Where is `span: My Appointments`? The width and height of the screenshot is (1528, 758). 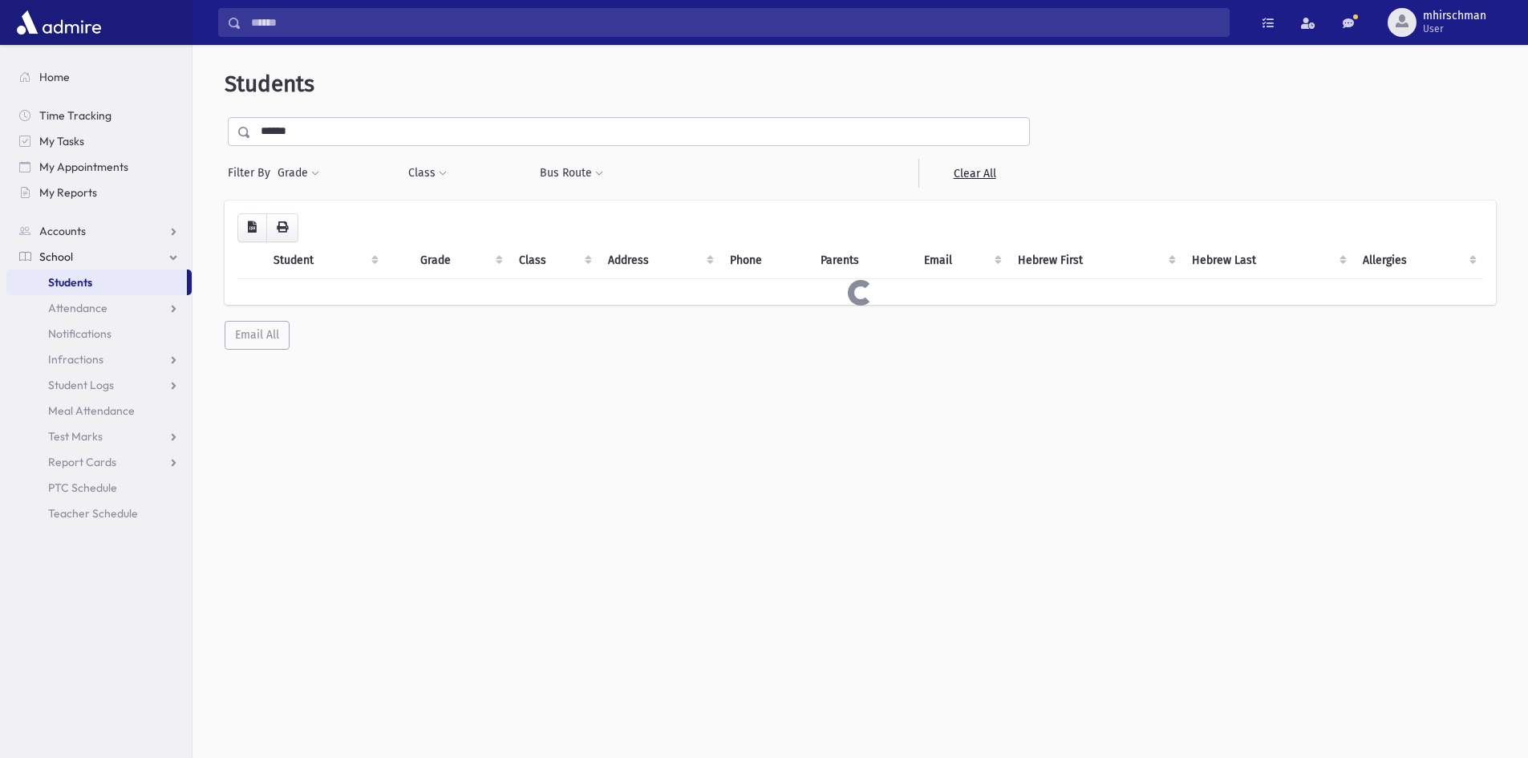 span: My Appointments is located at coordinates (83, 167).